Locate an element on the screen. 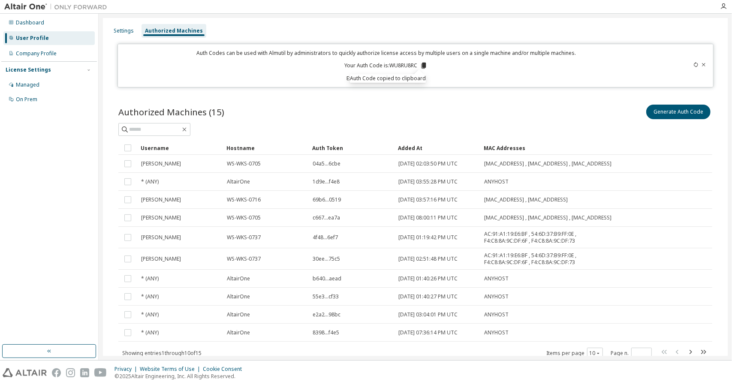 Image resolution: width=732 pixels, height=385 pixels. span: c667...ea7a is located at coordinates (326, 218).